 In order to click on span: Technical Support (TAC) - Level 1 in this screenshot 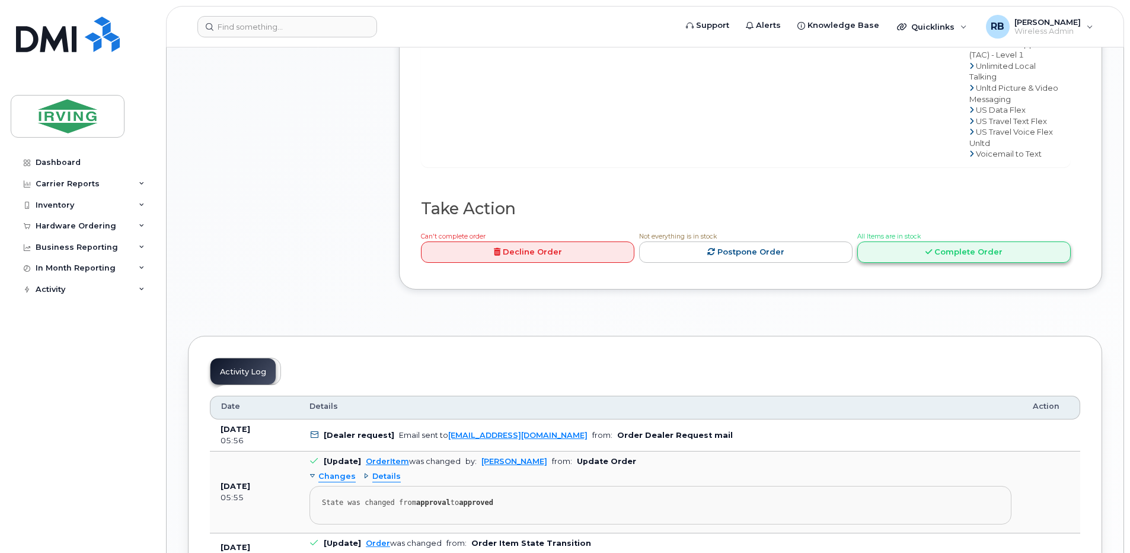, I will do `click(1008, 49)`.